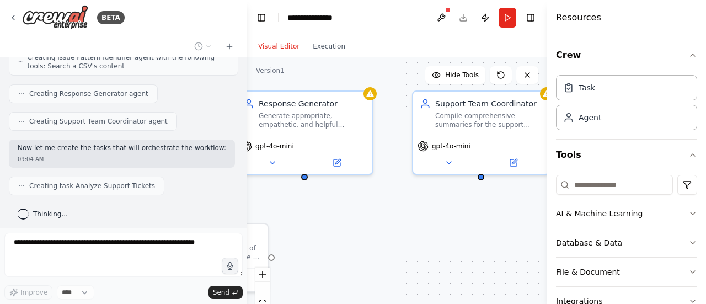 This screenshot has width=706, height=304. What do you see at coordinates (98, 121) in the screenshot?
I see `span: Creating Support Team Coordinator agent` at bounding box center [98, 121].